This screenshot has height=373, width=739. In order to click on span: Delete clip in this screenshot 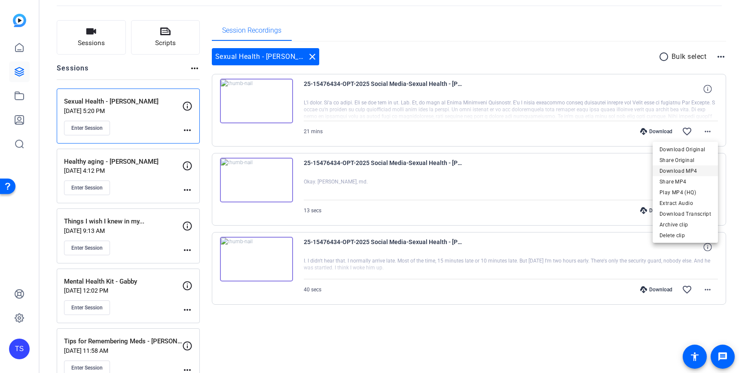, I will do `click(685, 235)`.